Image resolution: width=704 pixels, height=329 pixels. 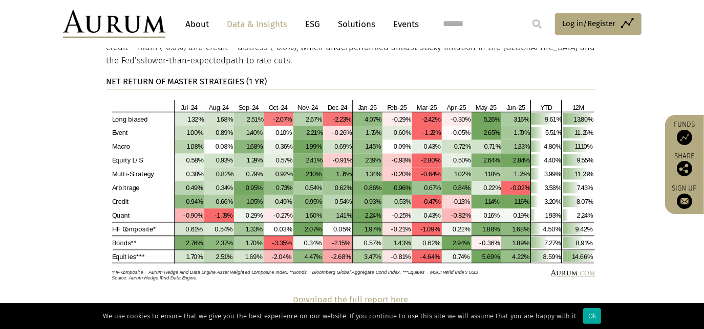 I want to click on a: Data & Insights, so click(x=257, y=24).